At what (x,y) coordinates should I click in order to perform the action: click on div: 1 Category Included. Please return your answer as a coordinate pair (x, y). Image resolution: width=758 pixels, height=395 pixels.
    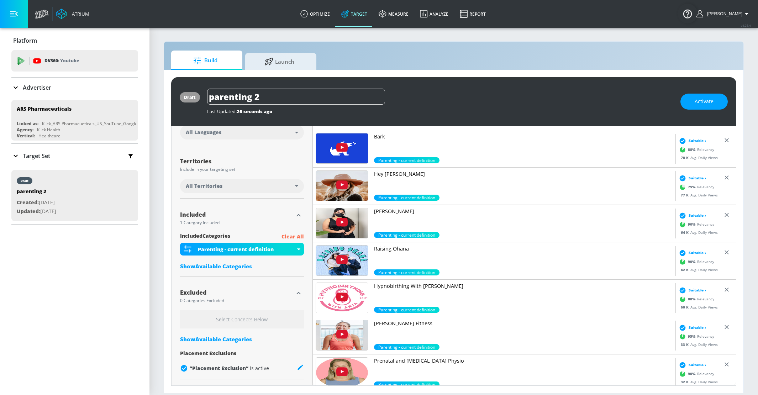
    Looking at the image, I should click on (237, 223).